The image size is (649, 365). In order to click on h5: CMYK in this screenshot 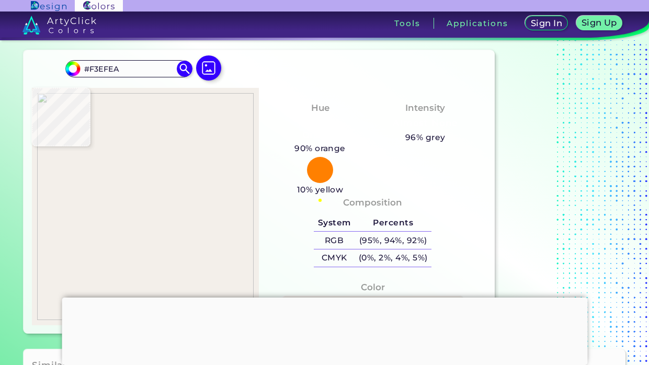, I will do `click(334, 258)`.